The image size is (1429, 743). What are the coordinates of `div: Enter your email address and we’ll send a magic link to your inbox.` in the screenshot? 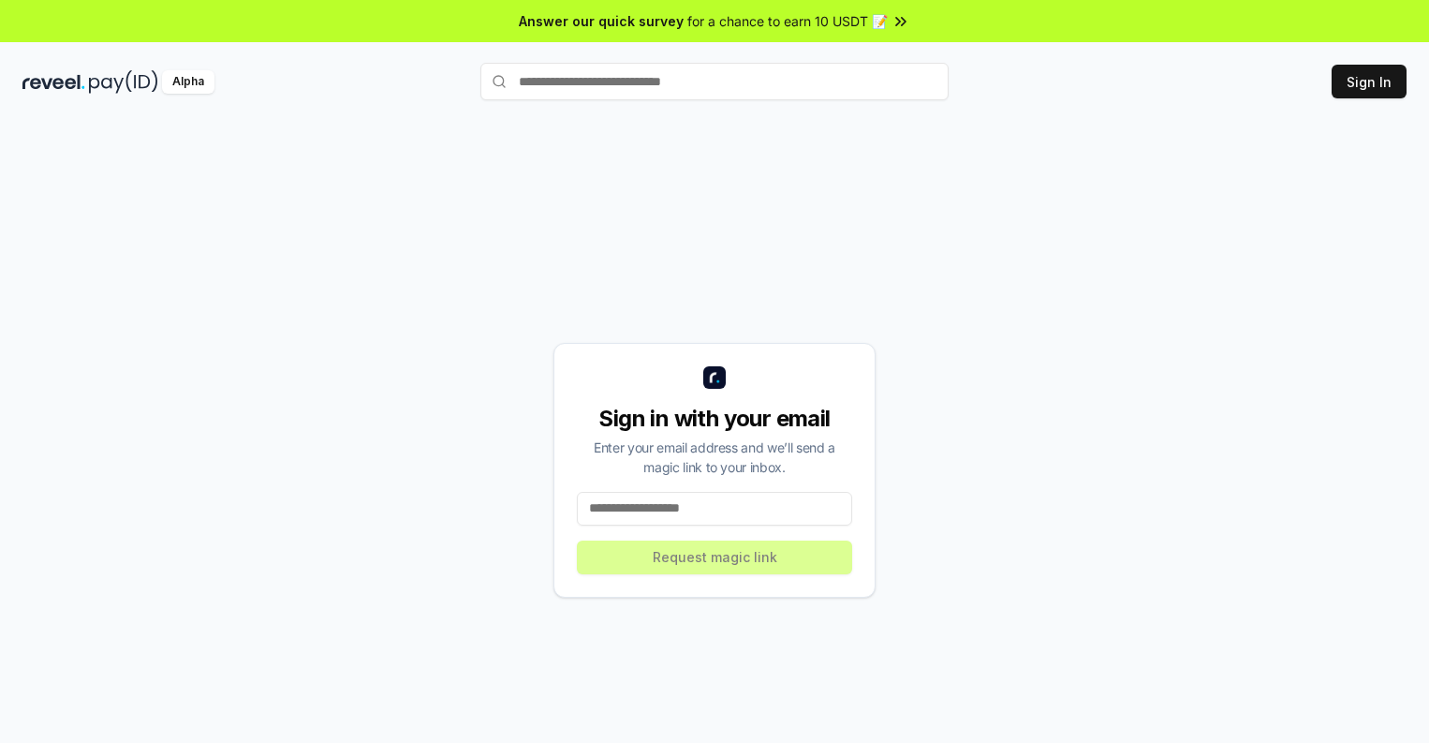 It's located at (714, 457).